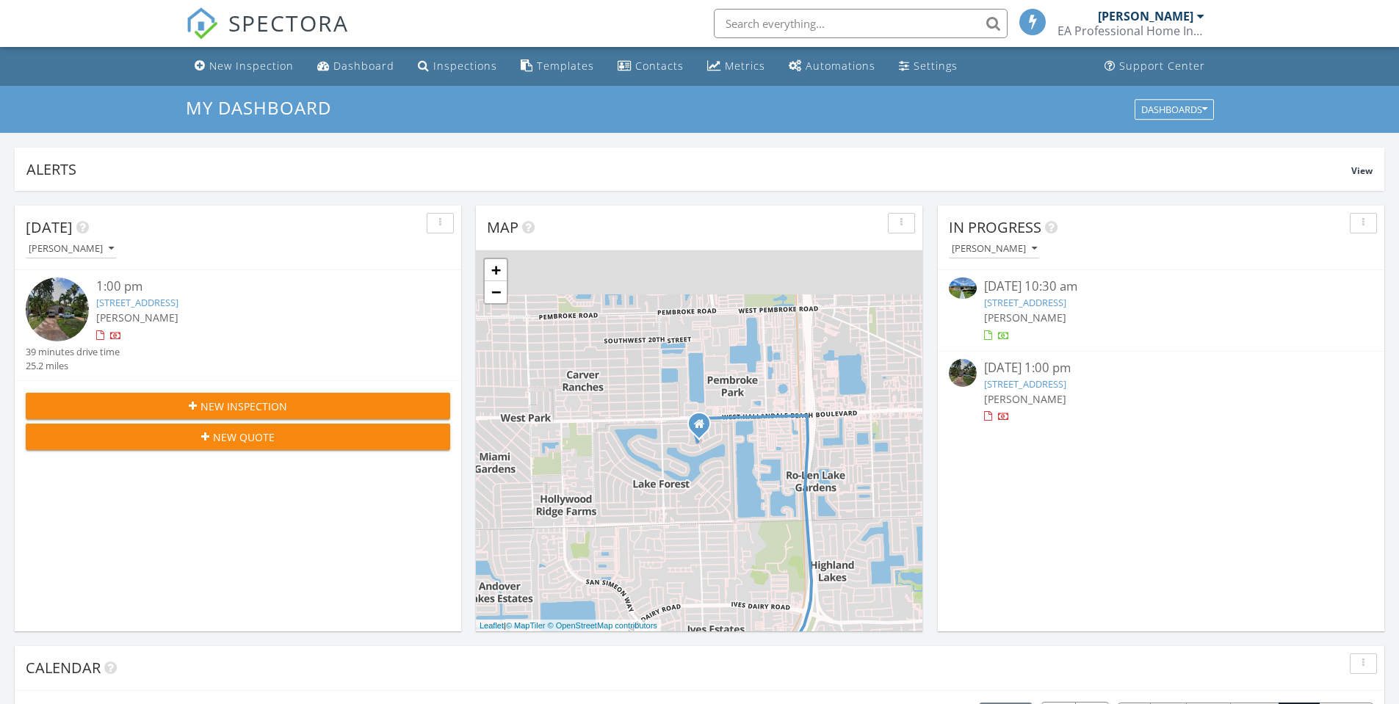 This screenshot has width=1399, height=704. Describe the element at coordinates (558, 66) in the screenshot. I see `a: Templates` at that location.